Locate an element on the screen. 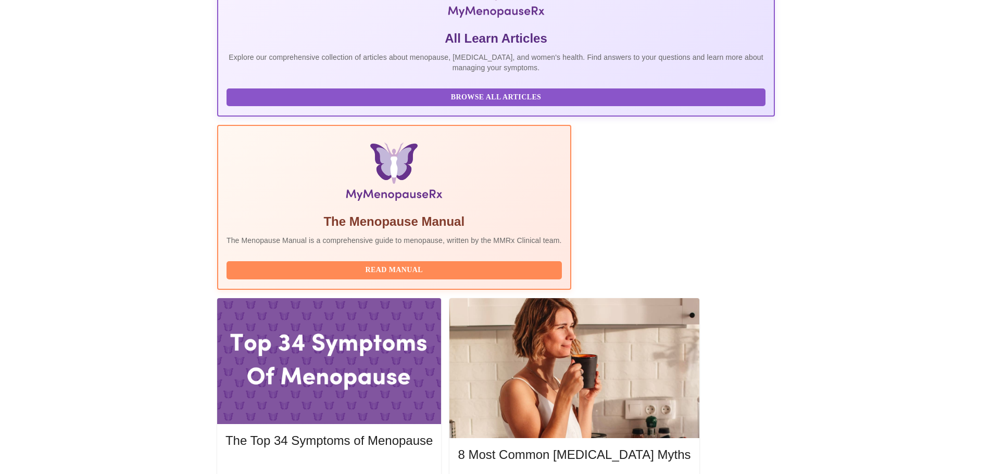 The width and height of the screenshot is (992, 474). h5: The Top 34 Symptoms of Menopause is located at coordinates (329, 441).